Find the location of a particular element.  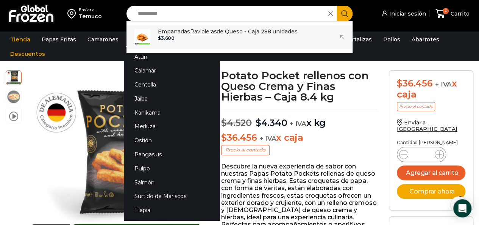

a: Camarones is located at coordinates (103, 39).